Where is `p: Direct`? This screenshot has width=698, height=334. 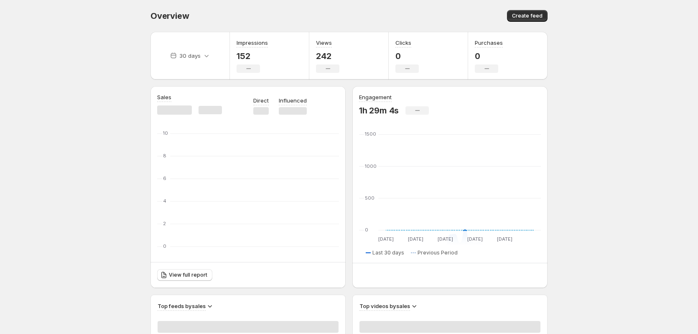 p: Direct is located at coordinates (261, 100).